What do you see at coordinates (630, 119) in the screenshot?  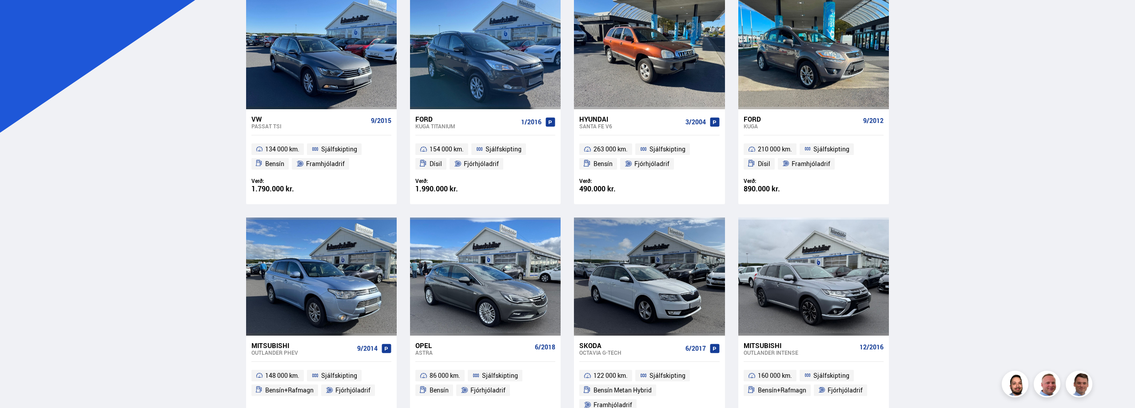 I see `div: Hyundai` at bounding box center [630, 119].